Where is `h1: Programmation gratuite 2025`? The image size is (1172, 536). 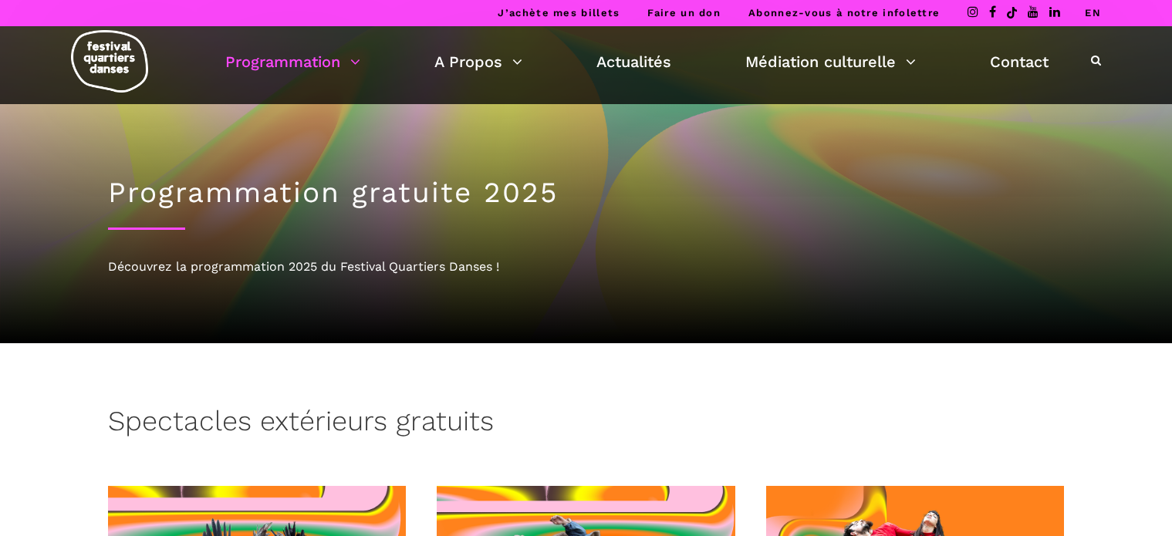 h1: Programmation gratuite 2025 is located at coordinates (587, 193).